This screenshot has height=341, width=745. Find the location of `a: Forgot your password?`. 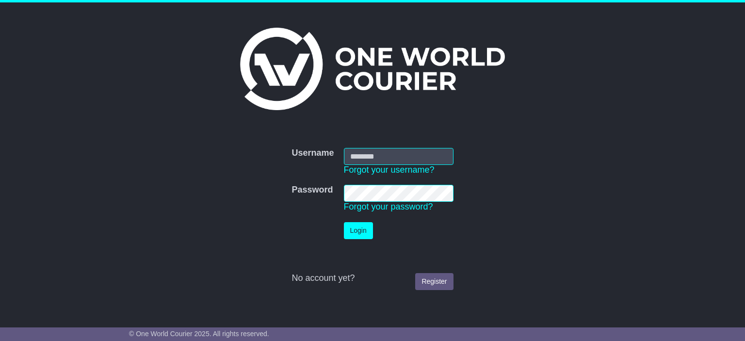

a: Forgot your password? is located at coordinates (389, 207).